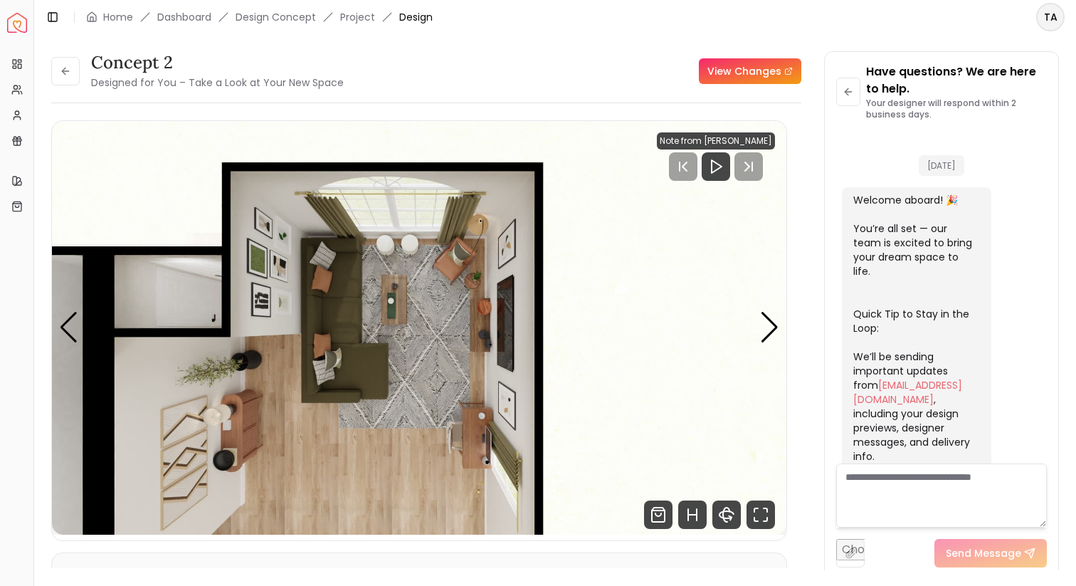 This screenshot has height=586, width=1076. What do you see at coordinates (259, 17) in the screenshot?
I see `nav: breadcrumb` at bounding box center [259, 17].